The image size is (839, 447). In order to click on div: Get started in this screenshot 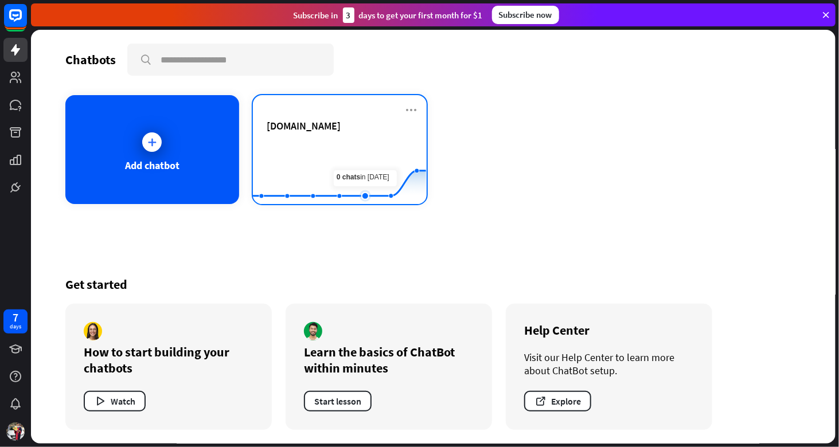, I will do `click(433, 284)`.